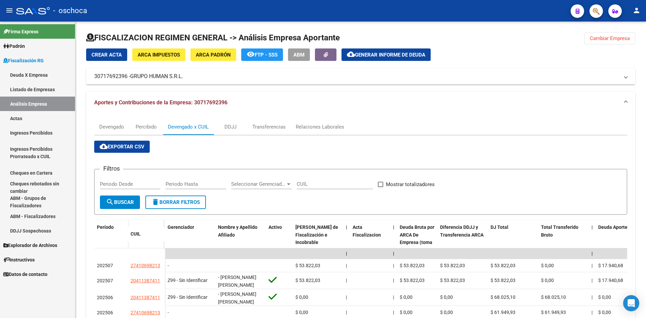 This screenshot has height=318, width=646. What do you see at coordinates (554, 297) in the screenshot?
I see `span: $ 68.025,10` at bounding box center [554, 297].